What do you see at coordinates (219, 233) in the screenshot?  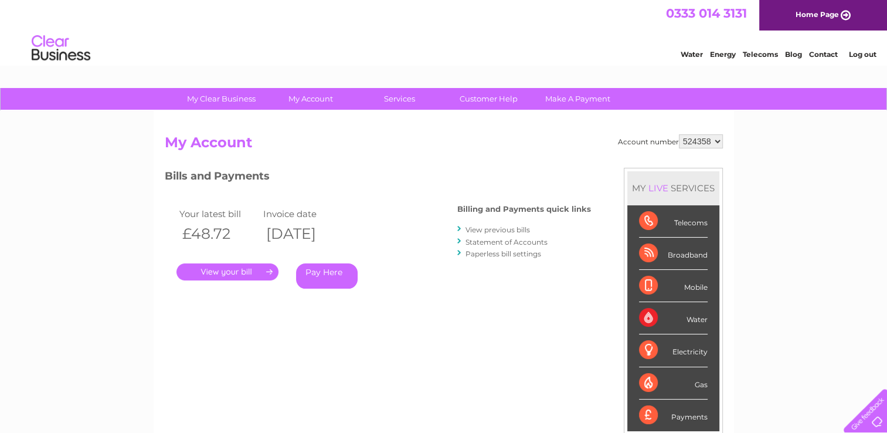 I see `th: £48.72` at bounding box center [219, 233].